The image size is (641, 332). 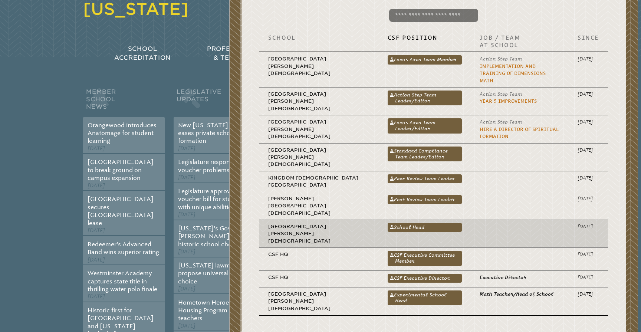 What do you see at coordinates (520, 294) in the screenshot?
I see `p: Math Teacher/Head of School` at bounding box center [520, 294].